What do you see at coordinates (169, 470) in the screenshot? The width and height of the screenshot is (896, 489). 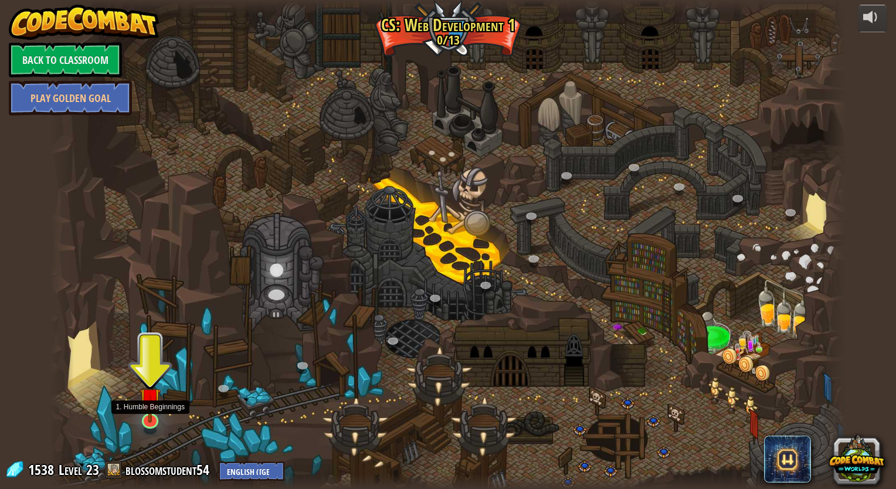 I see `a: blossomstudent54` at bounding box center [169, 470].